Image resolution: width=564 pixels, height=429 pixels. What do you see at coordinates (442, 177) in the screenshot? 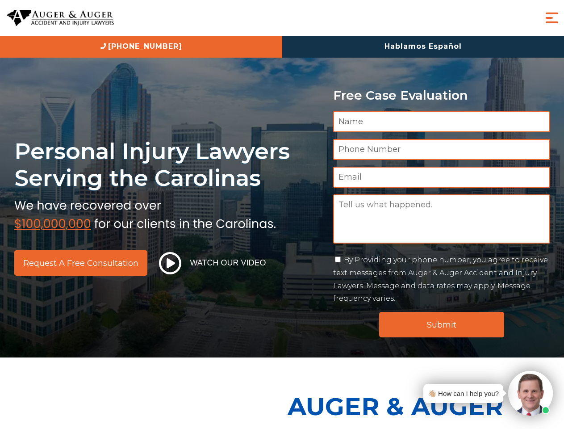
I see `input: Email` at bounding box center [442, 177].